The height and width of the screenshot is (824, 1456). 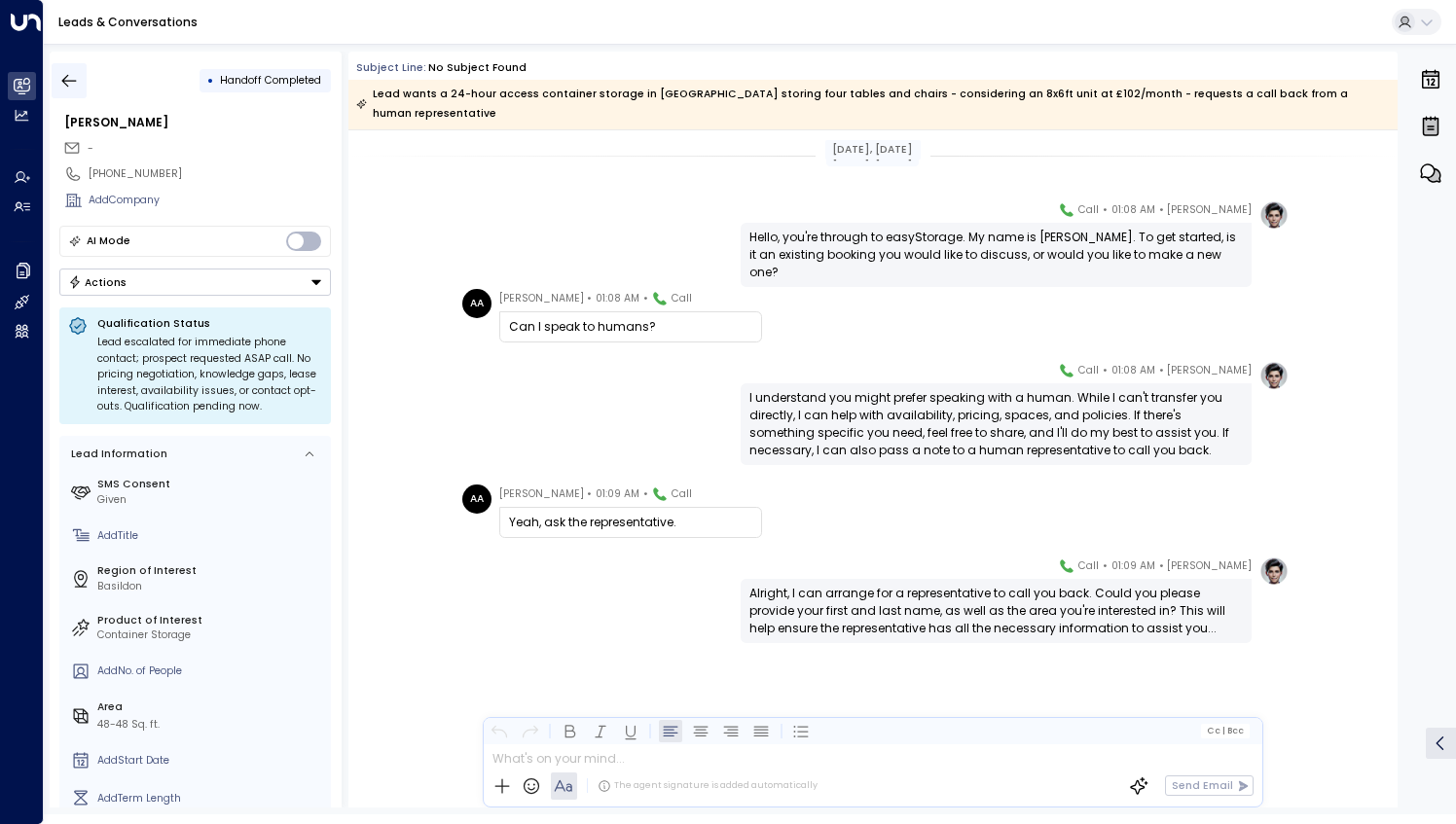 What do you see at coordinates (108, 241) in the screenshot?
I see `div: AI Mode` at bounding box center [108, 241].